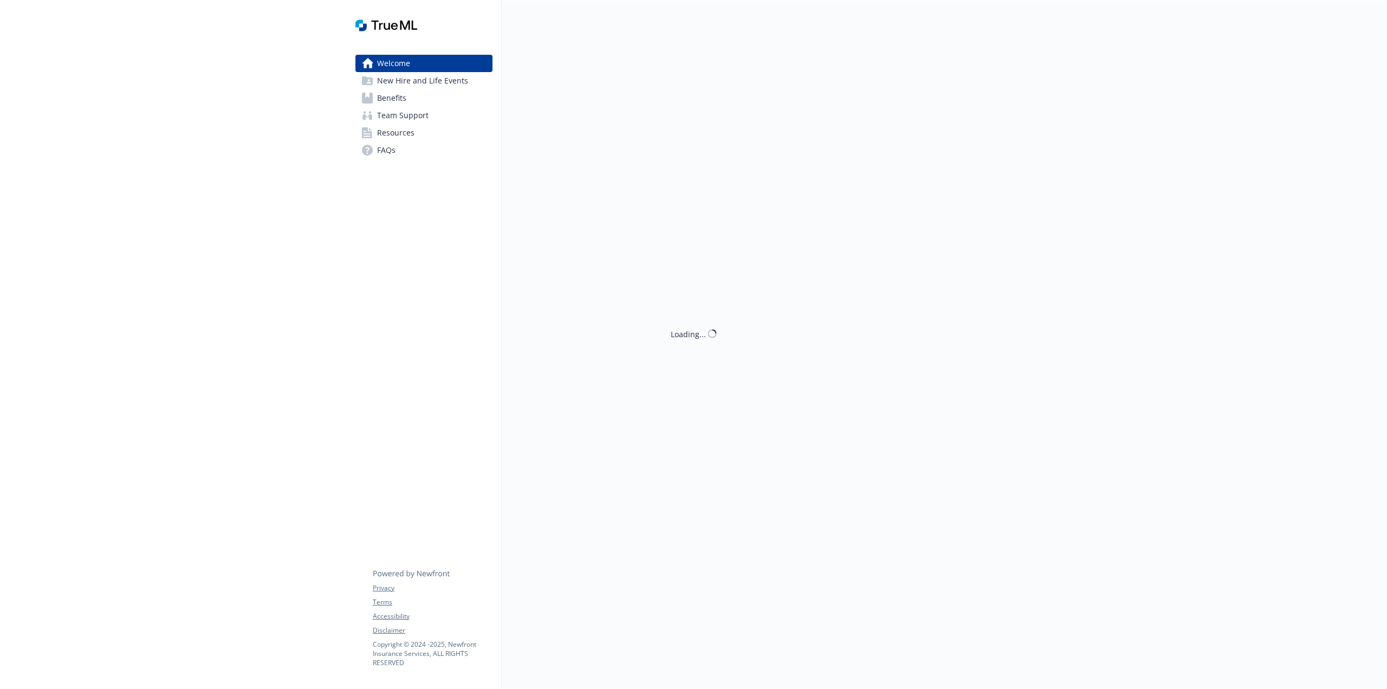  Describe the element at coordinates (393, 63) in the screenshot. I see `span: Welcome` at that location.